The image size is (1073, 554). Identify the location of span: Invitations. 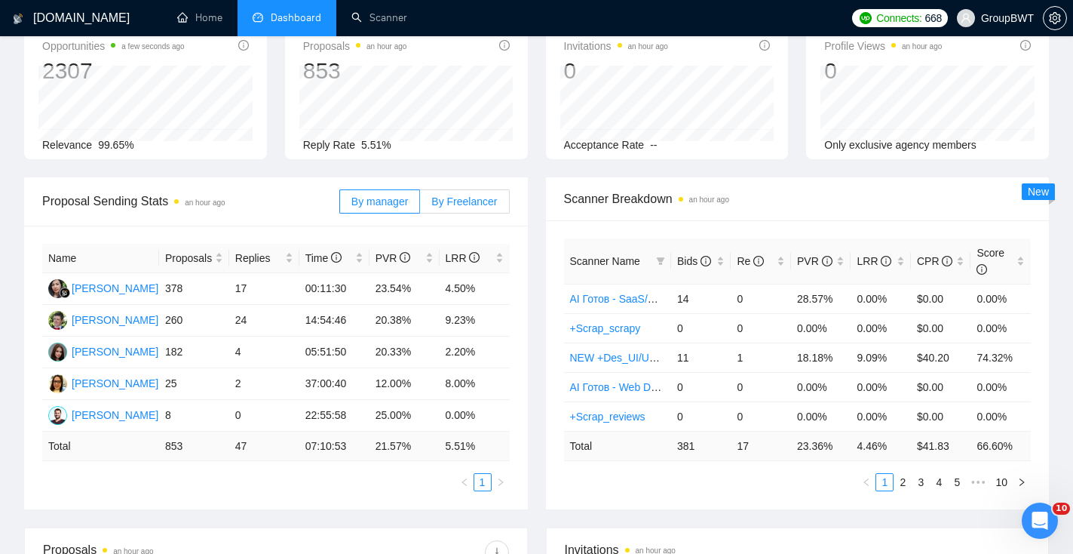
(616, 46).